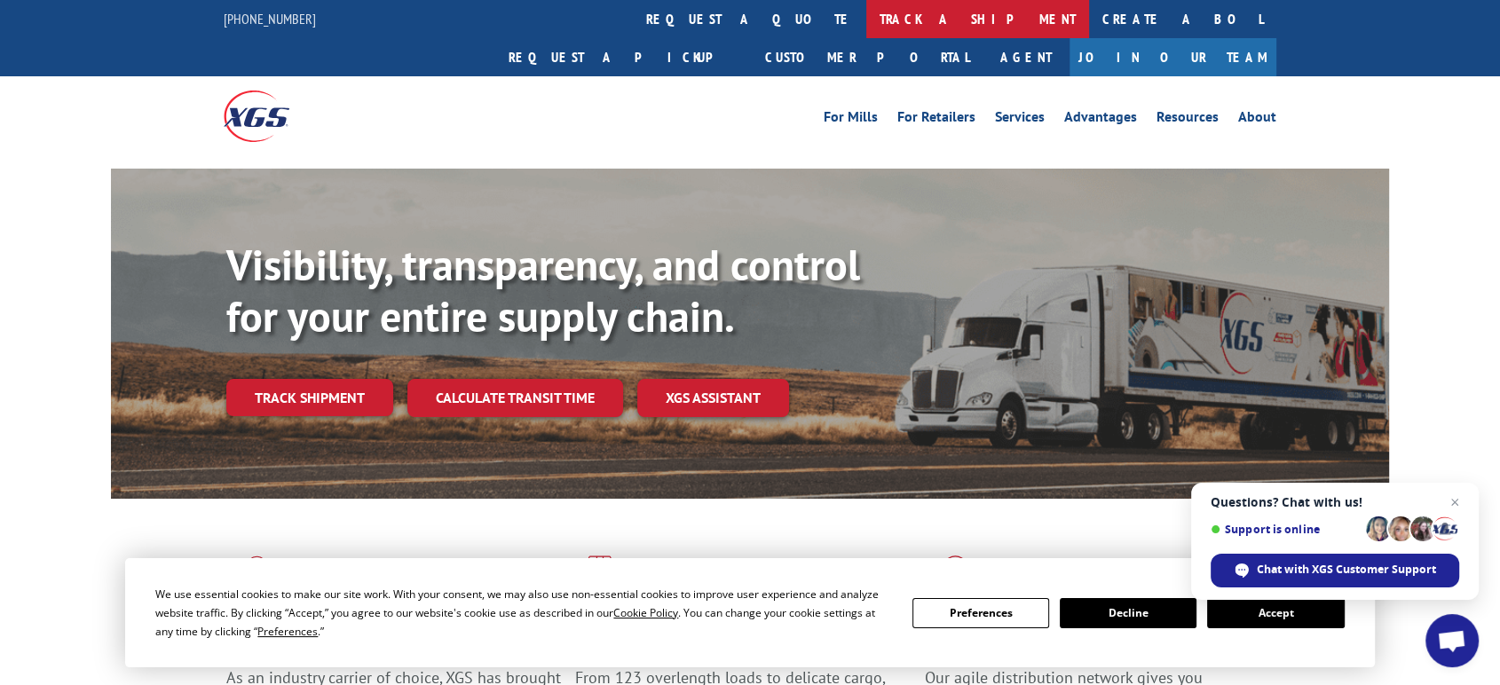 The width and height of the screenshot is (1500, 685). I want to click on img: xgs-icon-total-supply-chain-intelligence-red, so click(254, 579).